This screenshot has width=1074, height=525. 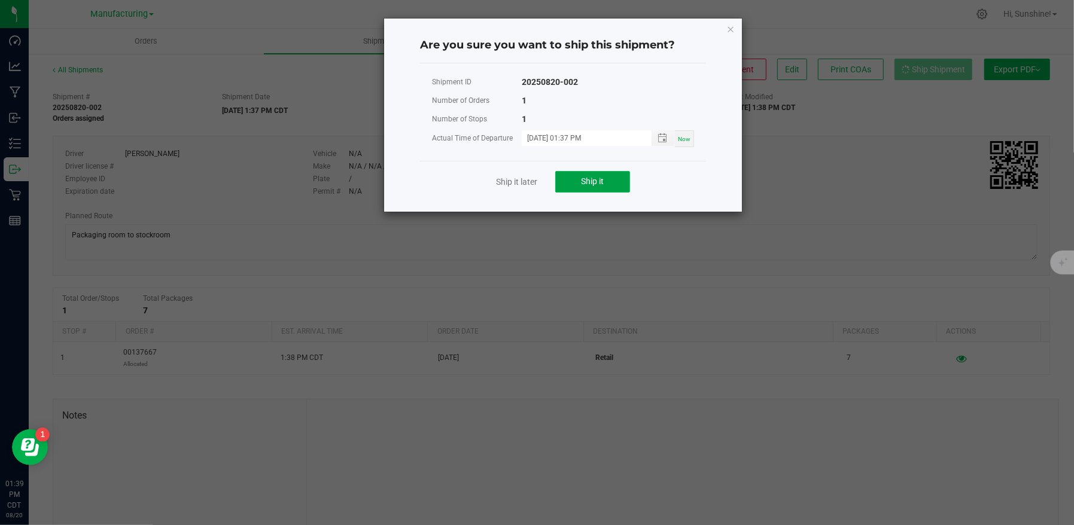 I want to click on div: Actual Time of Departure, so click(x=477, y=138).